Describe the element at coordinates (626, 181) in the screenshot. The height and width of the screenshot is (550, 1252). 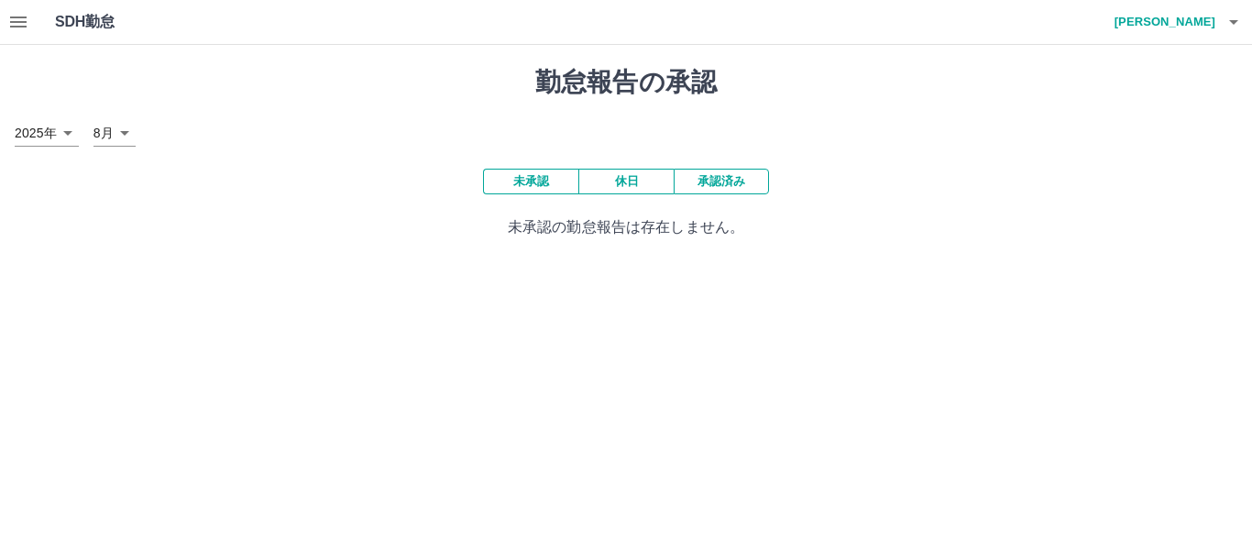
I see `button: 休日` at that location.